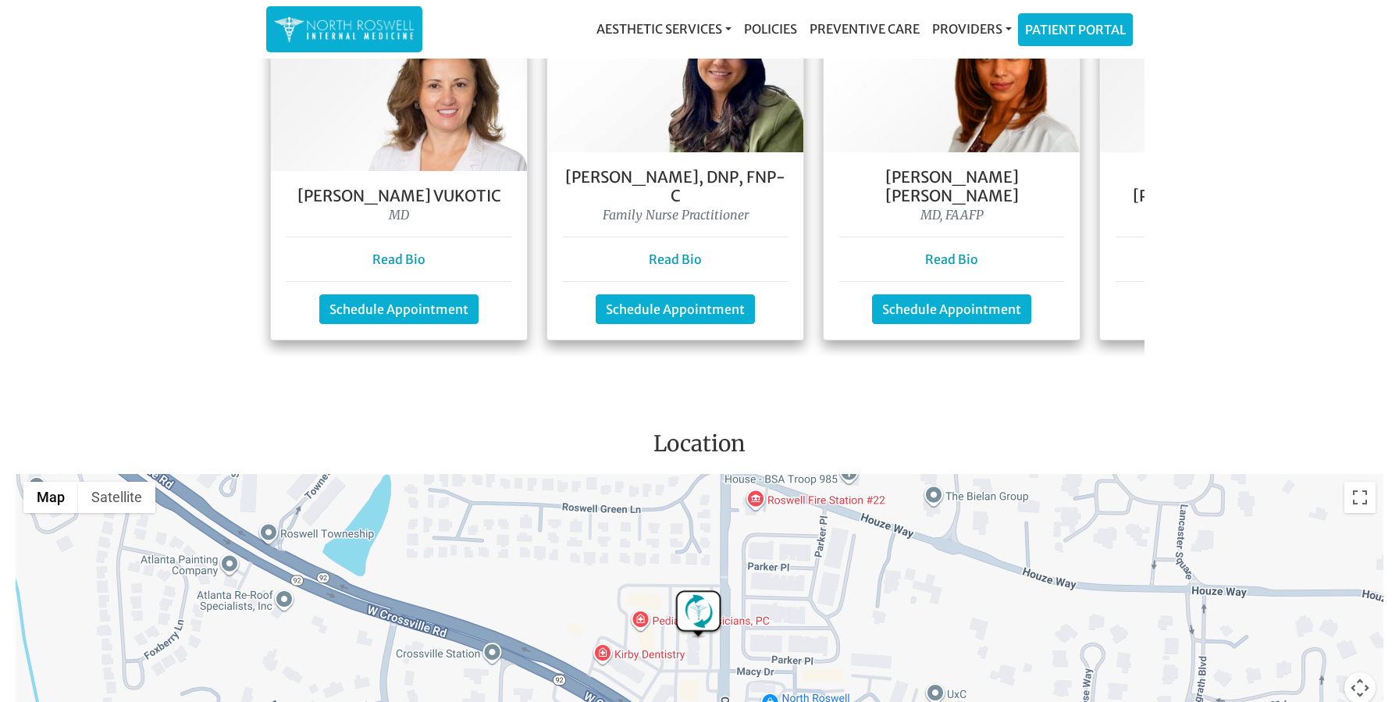  Describe the element at coordinates (344, 29) in the screenshot. I see `img: North Roswell Internal Medicine` at that location.